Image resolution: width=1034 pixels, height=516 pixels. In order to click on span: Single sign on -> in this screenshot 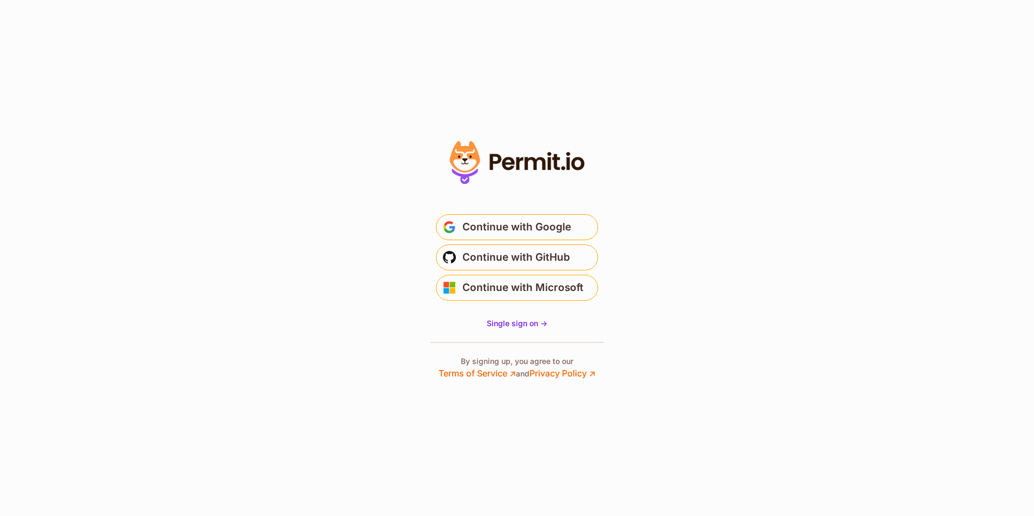, I will do `click(517, 323)`.